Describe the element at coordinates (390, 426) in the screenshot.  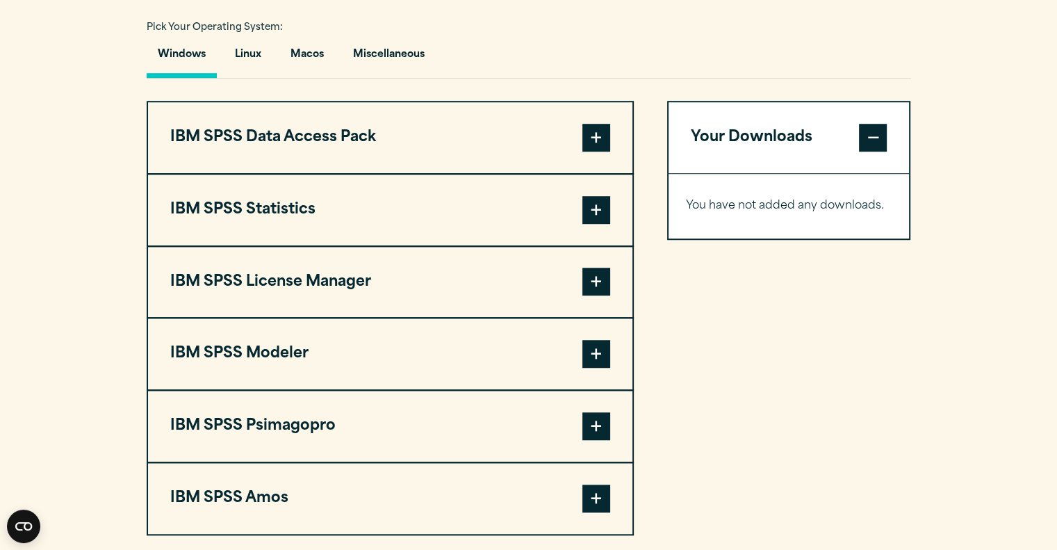
I see `button: IBM SPSS Psimagopro` at that location.